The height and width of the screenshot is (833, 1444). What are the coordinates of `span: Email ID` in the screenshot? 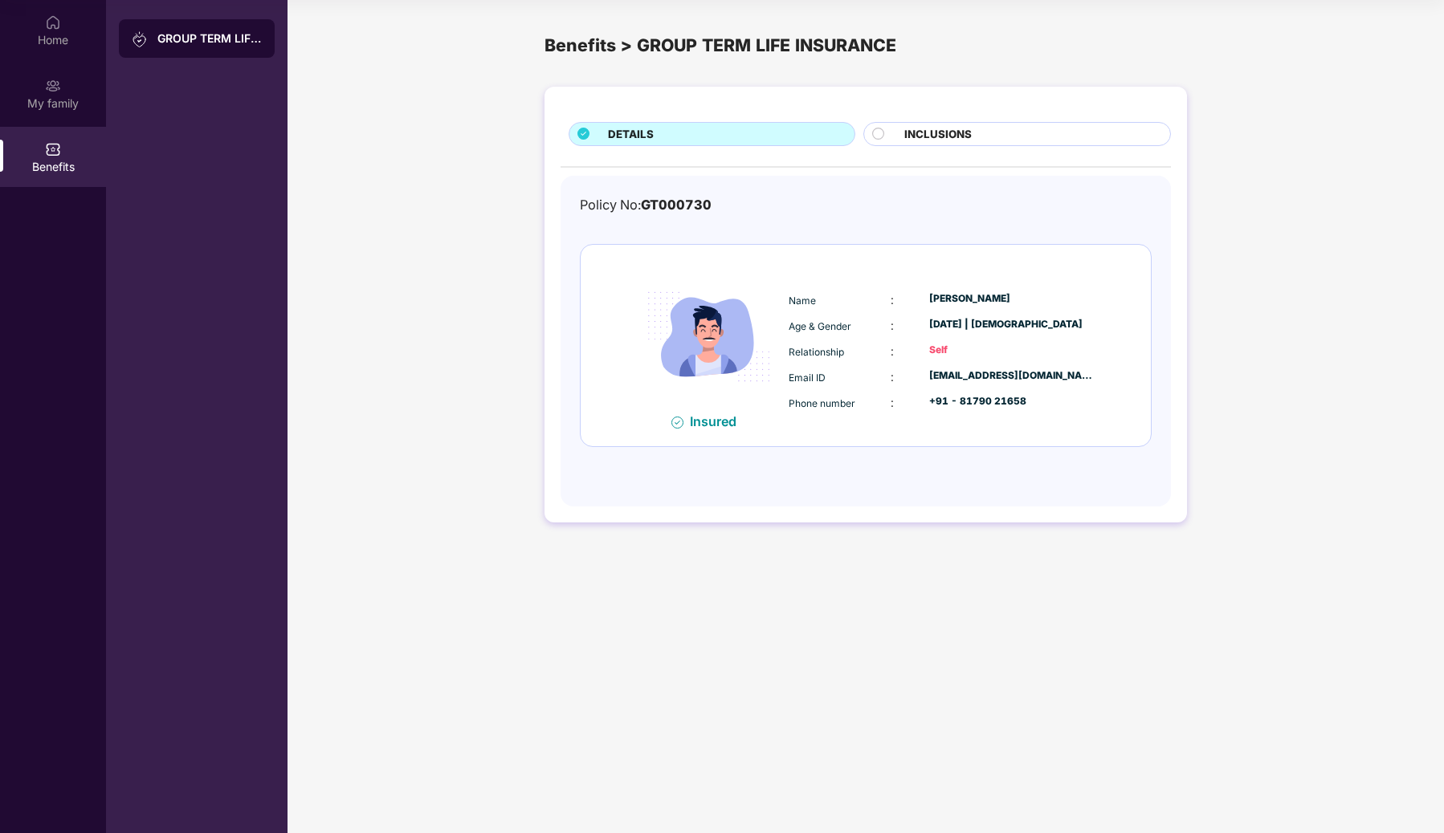 It's located at (807, 377).